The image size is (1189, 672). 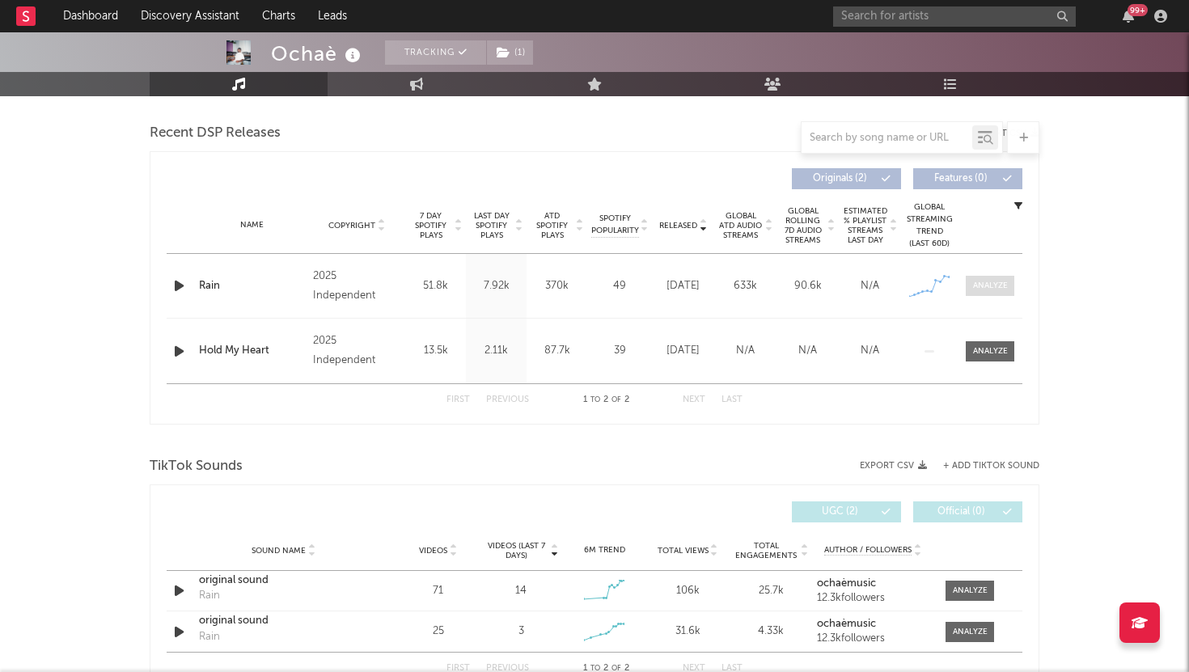 I want to click on button: Last, so click(x=732, y=400).